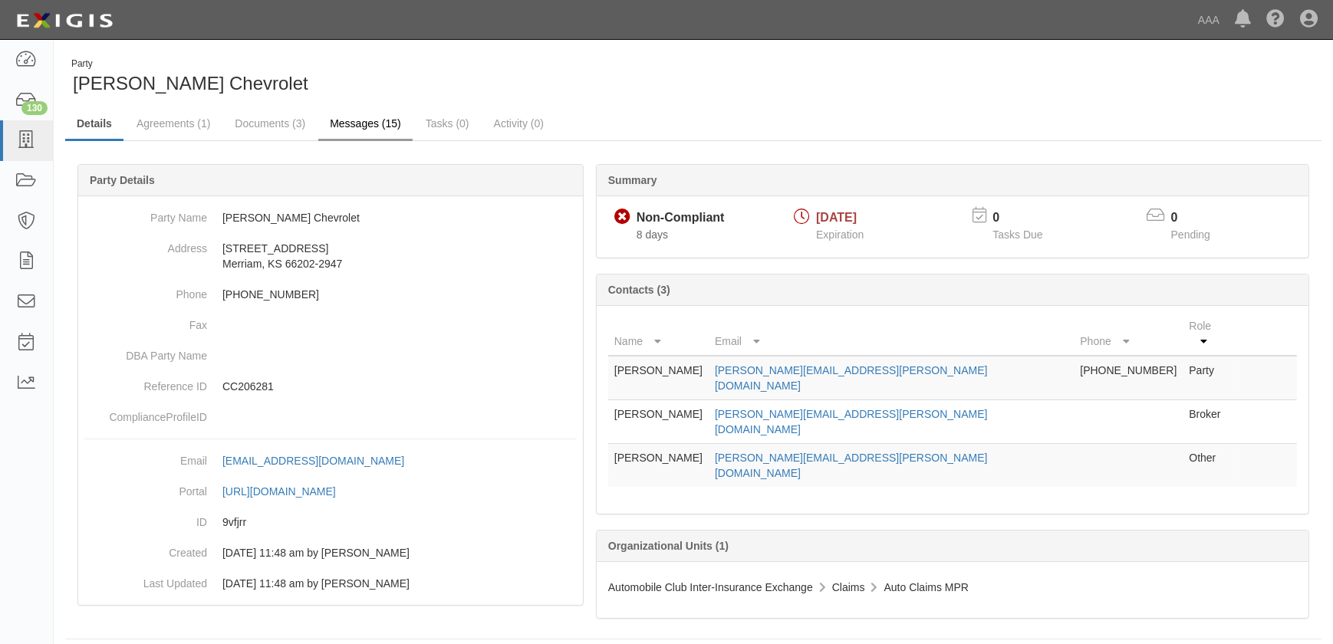 The width and height of the screenshot is (1333, 644). I want to click on a: Agreements (1), so click(173, 123).